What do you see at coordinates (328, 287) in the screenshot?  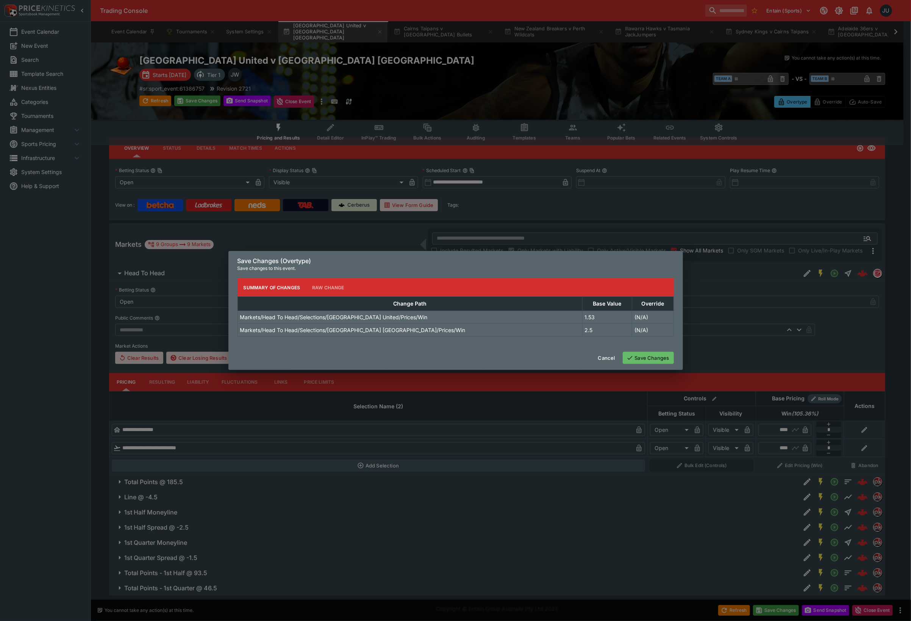 I see `button: Raw Change` at bounding box center [328, 287].